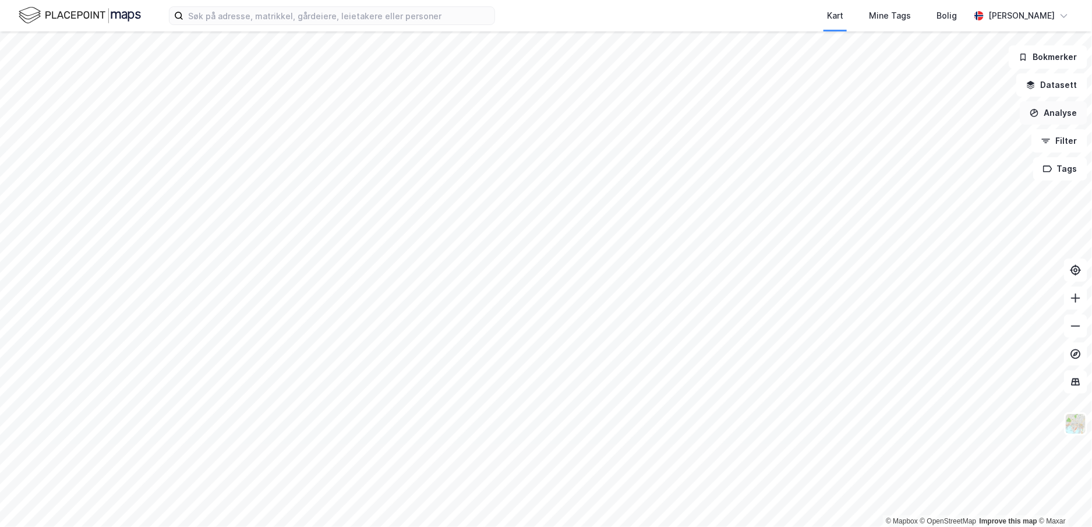  Describe the element at coordinates (1048, 57) in the screenshot. I see `button: Bokmerker` at that location.